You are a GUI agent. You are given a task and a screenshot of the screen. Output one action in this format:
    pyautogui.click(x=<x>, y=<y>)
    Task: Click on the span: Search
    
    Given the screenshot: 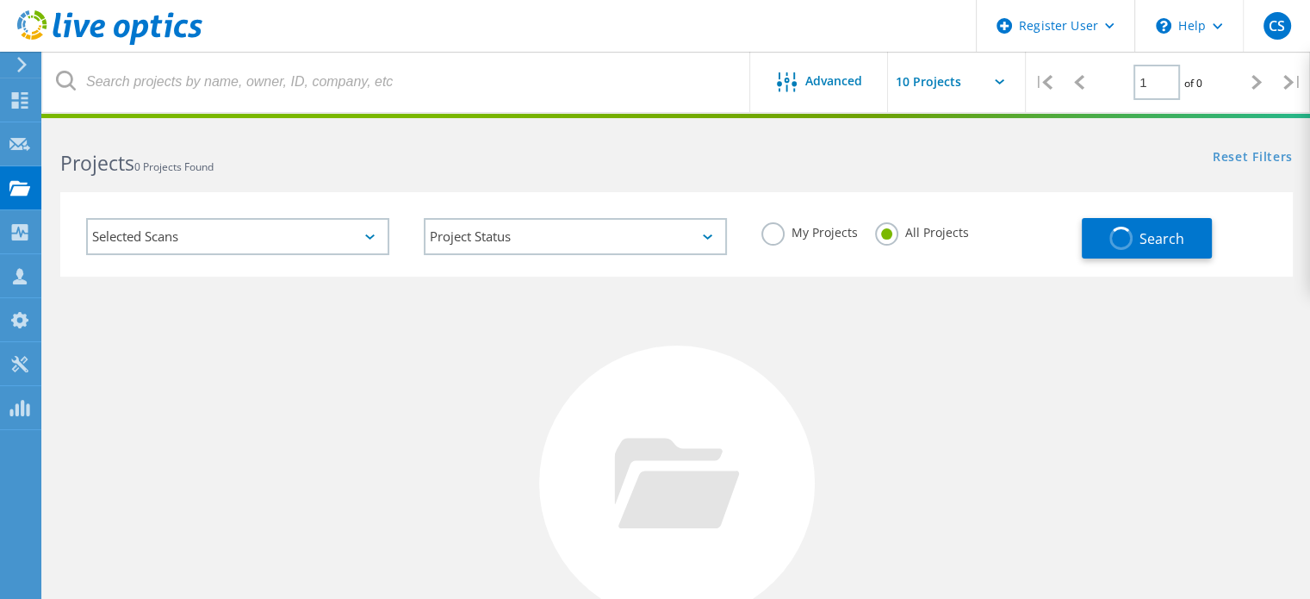 What is the action you would take?
    pyautogui.click(x=1162, y=239)
    